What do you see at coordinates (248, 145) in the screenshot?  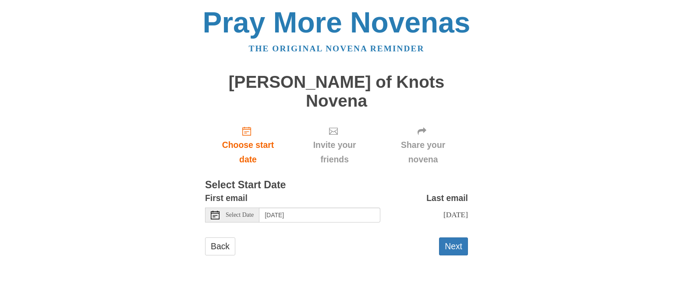 I see `a: Choose start date` at bounding box center [248, 145].